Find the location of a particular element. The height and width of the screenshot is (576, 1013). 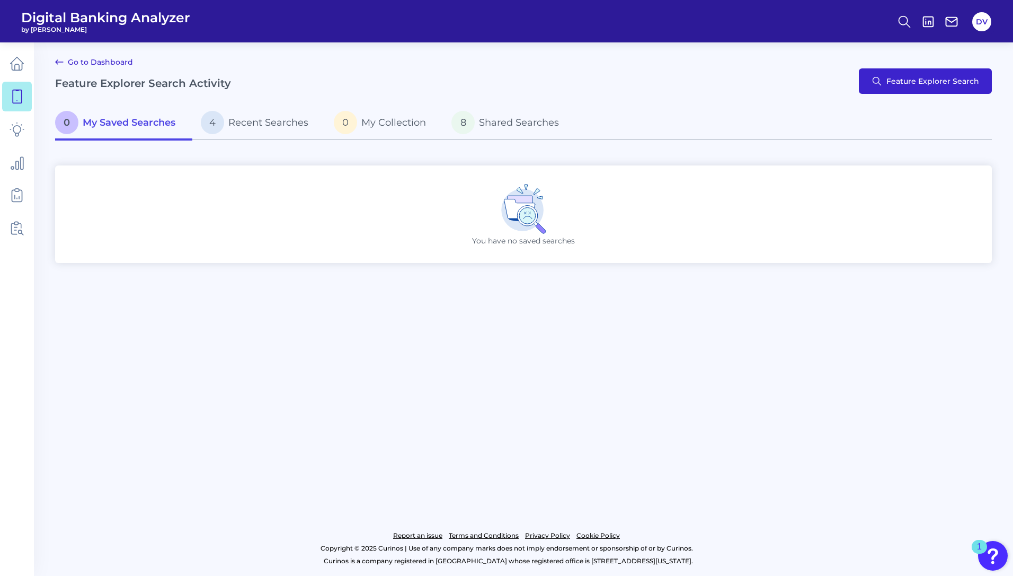

span: Recent Searches is located at coordinates (268, 122).